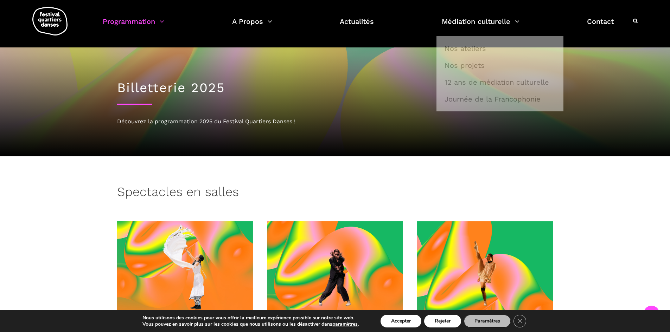  What do you see at coordinates (500, 49) in the screenshot?
I see `a: Nos ateliers` at bounding box center [500, 49].